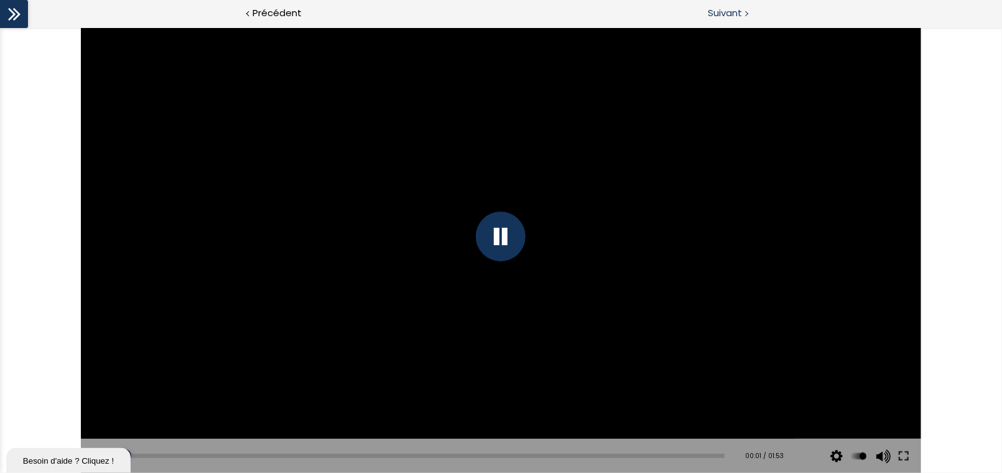 The width and height of the screenshot is (1002, 473). Describe the element at coordinates (277, 13) in the screenshot. I see `span: Précédent` at that location.